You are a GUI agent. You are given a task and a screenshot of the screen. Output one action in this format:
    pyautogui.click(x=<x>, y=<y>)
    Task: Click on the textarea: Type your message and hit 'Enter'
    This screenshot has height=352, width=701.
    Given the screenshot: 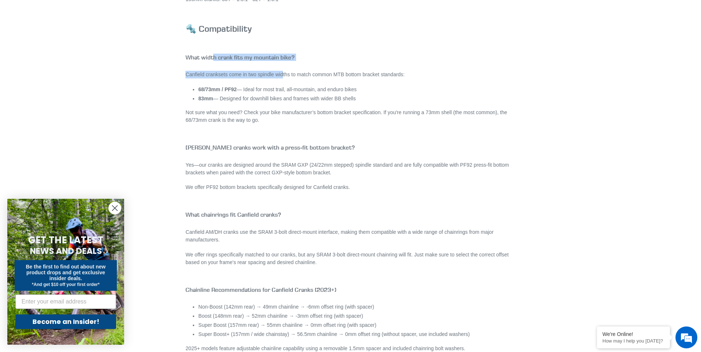 What is the action you would take?
    pyautogui.click(x=71, y=212)
    